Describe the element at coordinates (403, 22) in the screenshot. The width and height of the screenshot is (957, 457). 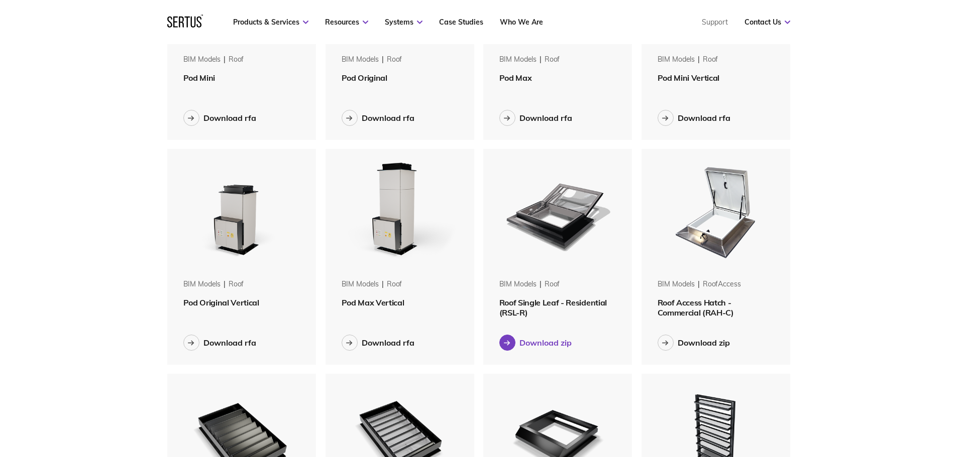
I see `a: Systems` at that location.